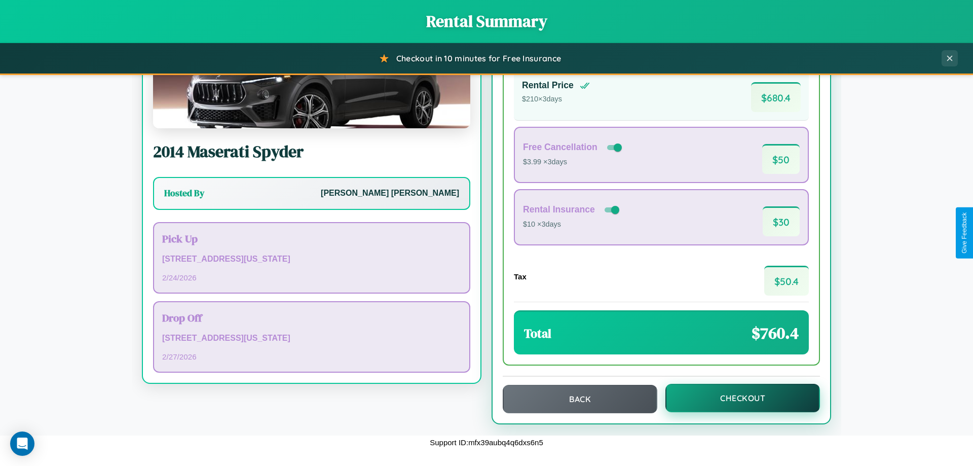 This screenshot has width=973, height=466. Describe the element at coordinates (775, 333) in the screenshot. I see `span: $ 760.4` at that location.